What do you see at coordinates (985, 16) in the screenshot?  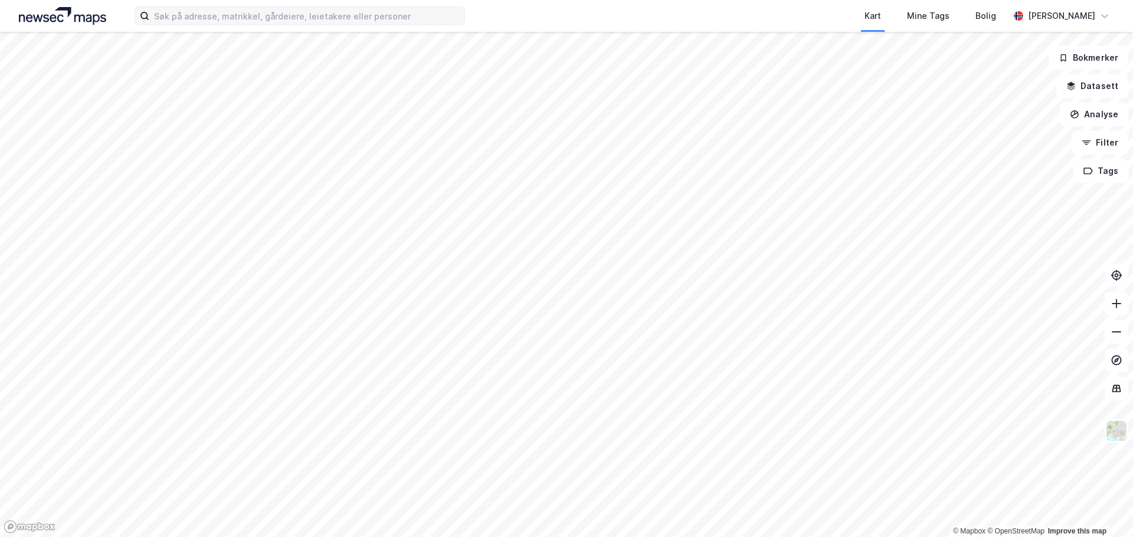 I see `div: Bolig` at bounding box center [985, 16].